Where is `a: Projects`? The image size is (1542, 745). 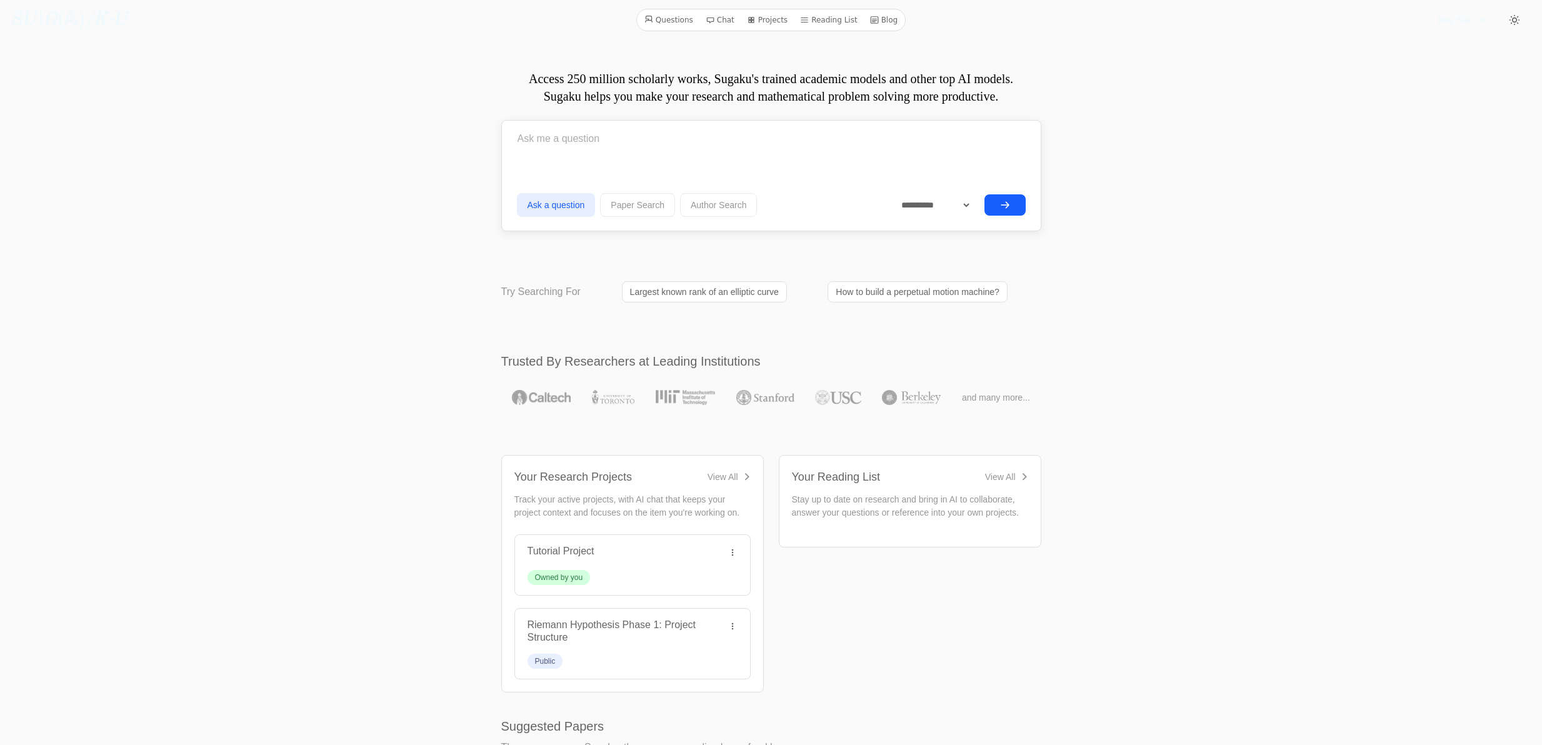 a: Projects is located at coordinates (767, 20).